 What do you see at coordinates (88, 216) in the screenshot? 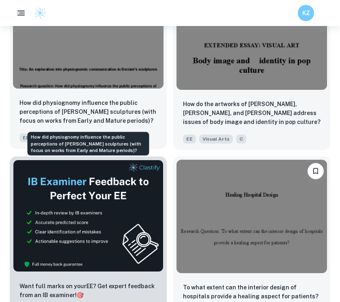
I see `img: Thumbnail` at bounding box center [88, 216].